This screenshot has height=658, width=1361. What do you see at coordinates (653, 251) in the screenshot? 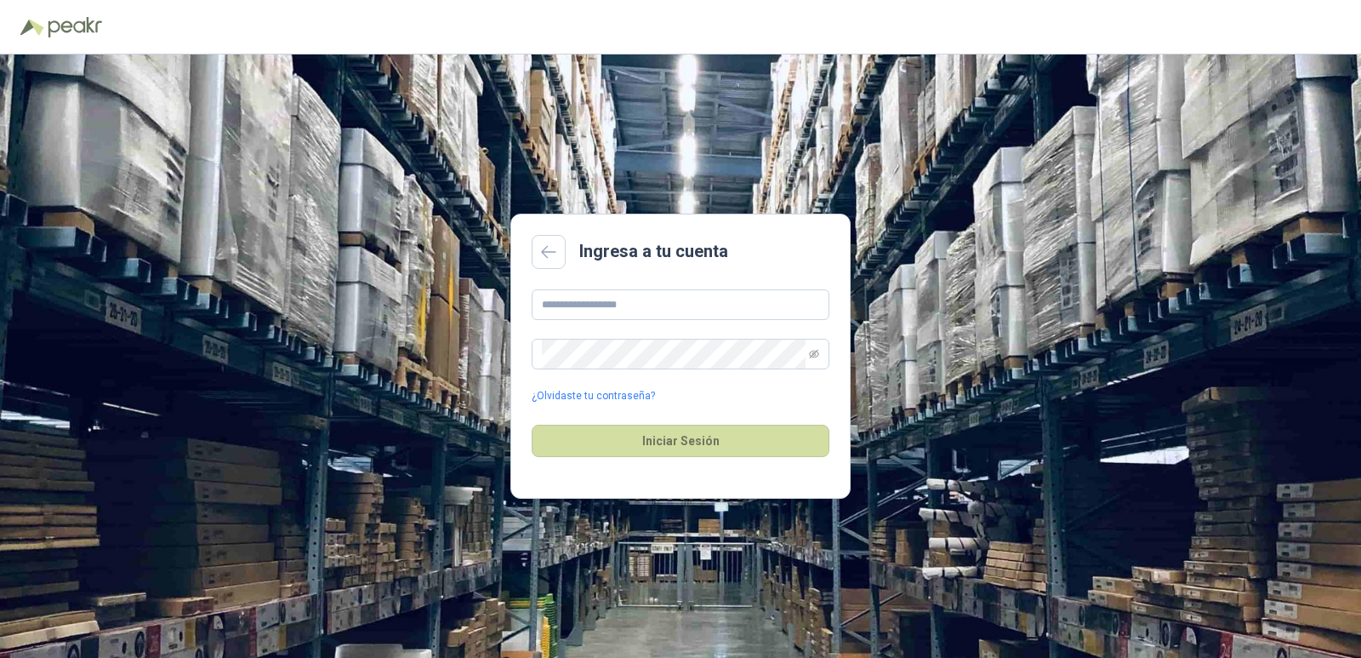
I see `h2: Ingresa a tu cuenta` at bounding box center [653, 251].